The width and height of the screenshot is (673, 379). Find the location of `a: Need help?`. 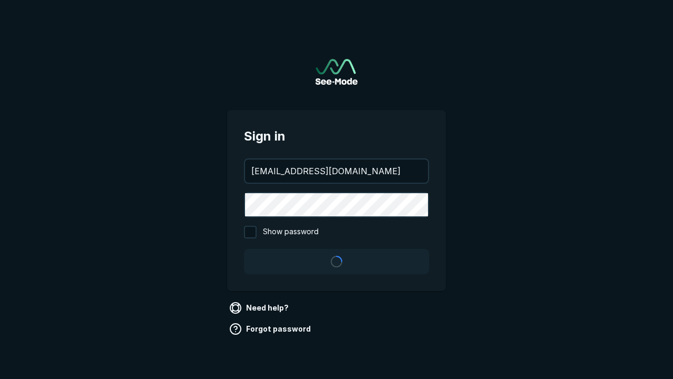

a: Need help? is located at coordinates (260, 308).